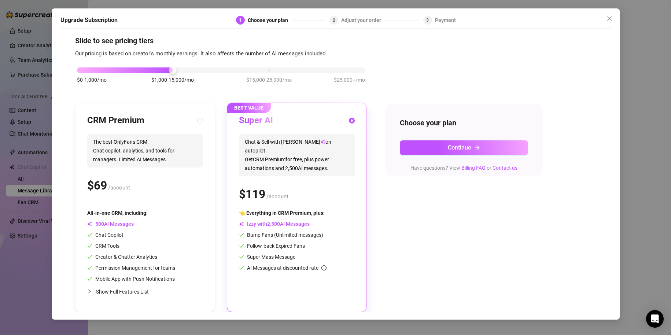 The height and width of the screenshot is (335, 671). I want to click on button: Continuearrow-right, so click(464, 148).